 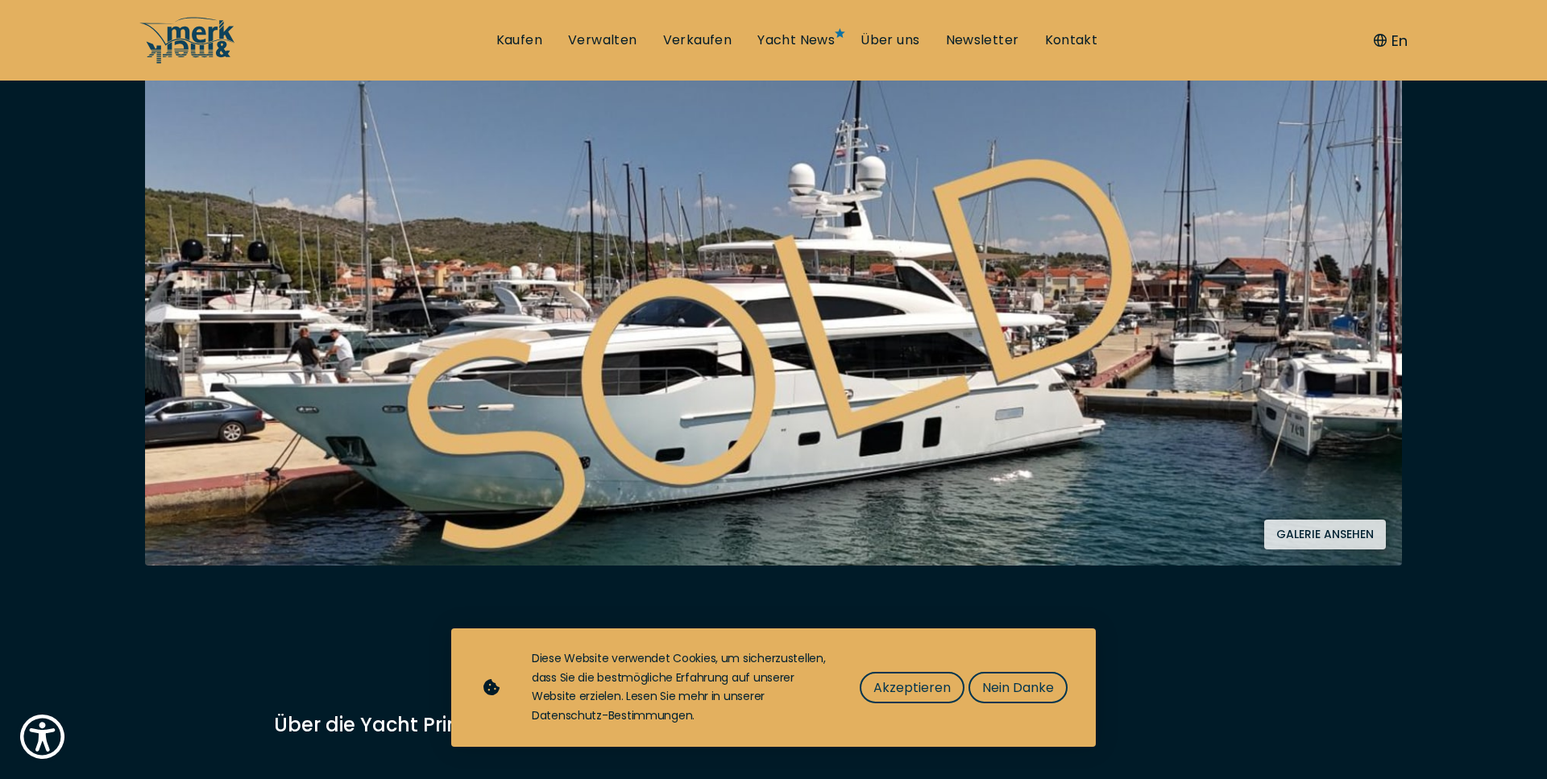 I want to click on a: Kaufen, so click(x=519, y=40).